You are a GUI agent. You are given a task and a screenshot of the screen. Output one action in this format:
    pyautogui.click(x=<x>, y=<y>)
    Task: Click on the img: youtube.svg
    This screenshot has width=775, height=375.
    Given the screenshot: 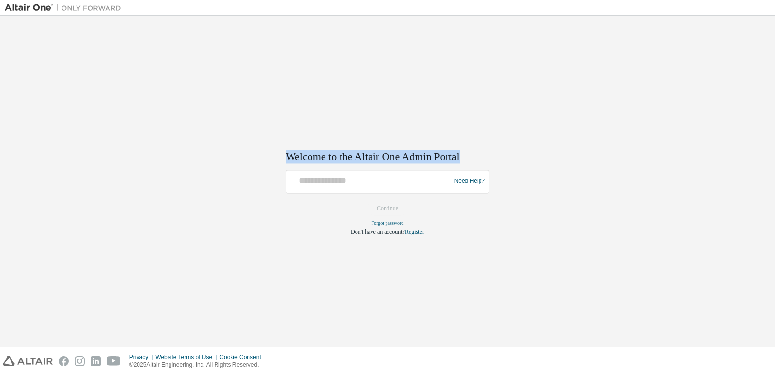 What is the action you would take?
    pyautogui.click(x=113, y=361)
    